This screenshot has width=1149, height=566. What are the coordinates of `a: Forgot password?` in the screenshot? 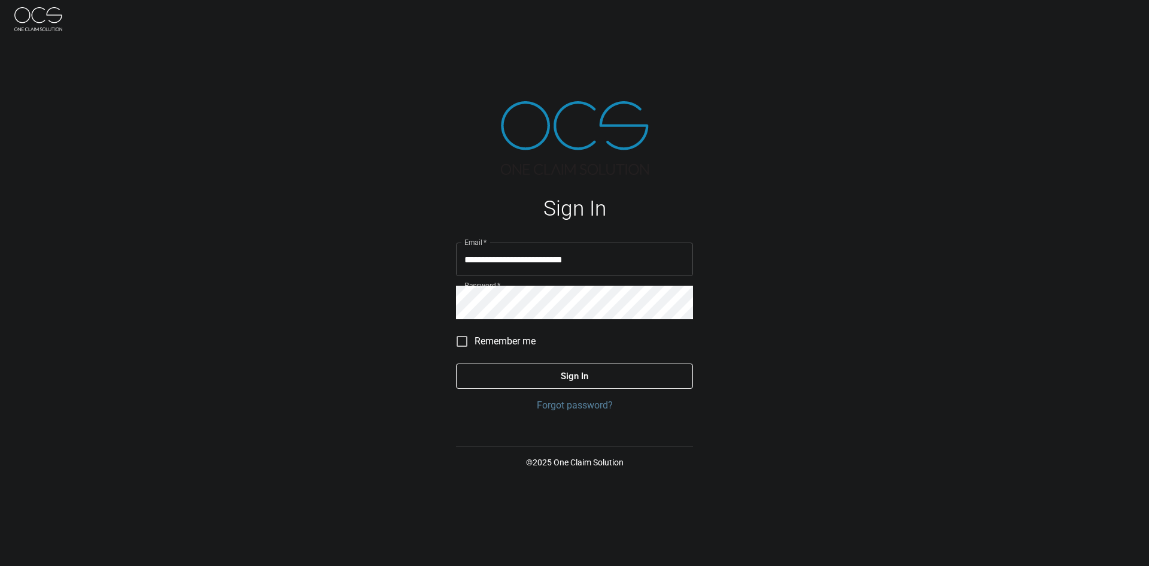 It's located at (575, 405).